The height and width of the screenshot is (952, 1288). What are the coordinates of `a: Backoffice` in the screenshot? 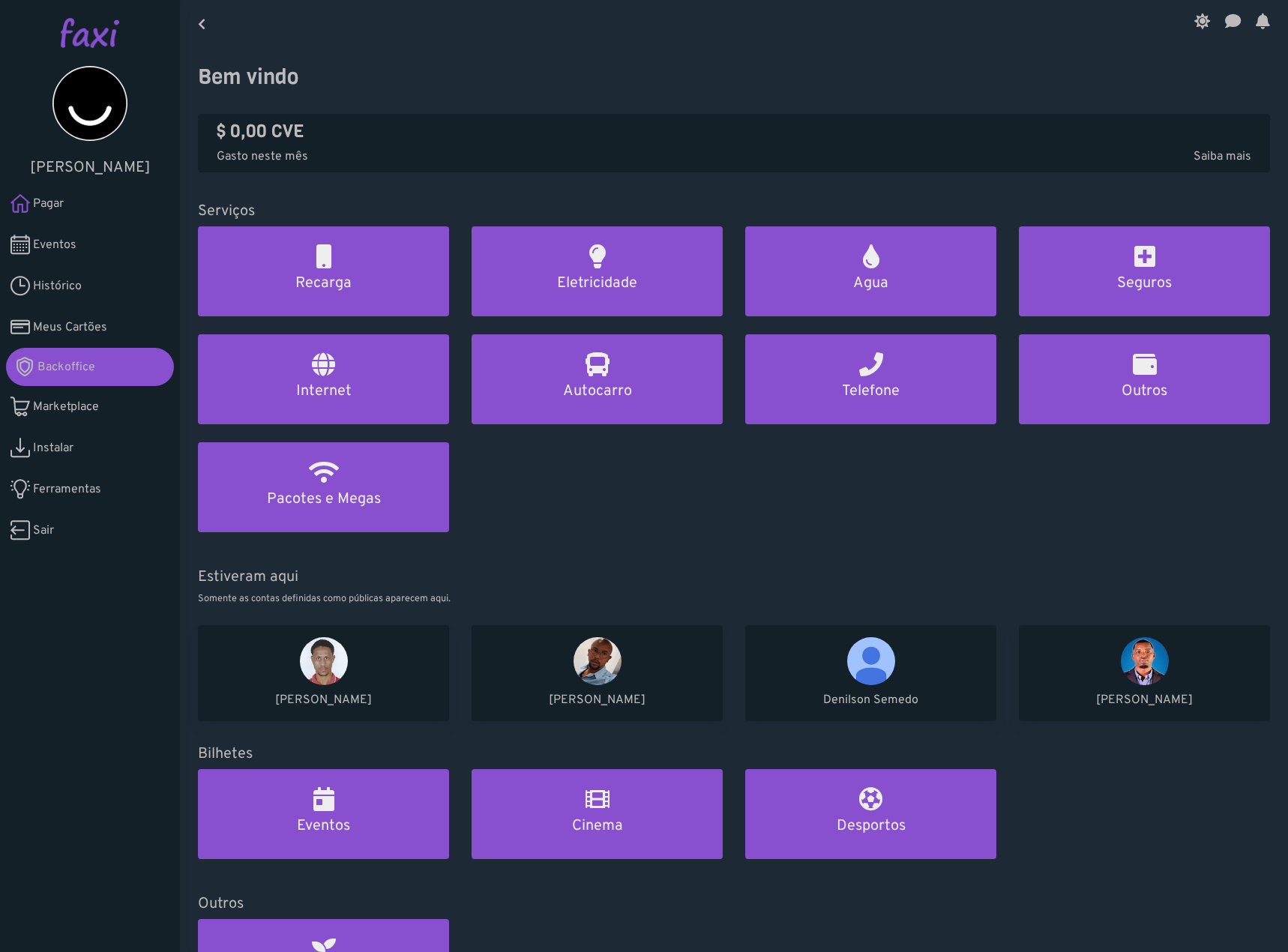 It's located at (90, 367).